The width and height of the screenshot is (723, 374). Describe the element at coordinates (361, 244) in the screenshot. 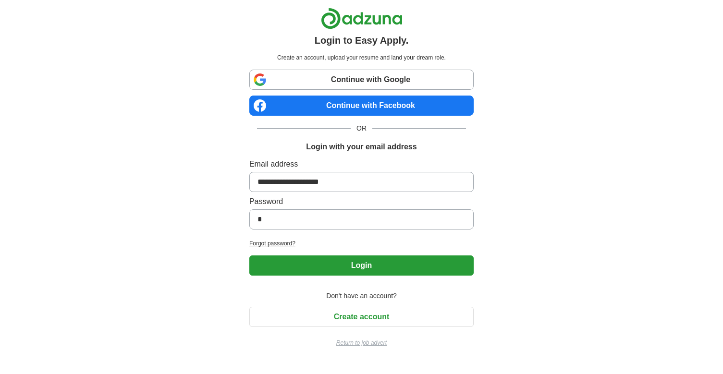

I see `h2: Forgot password?` at that location.